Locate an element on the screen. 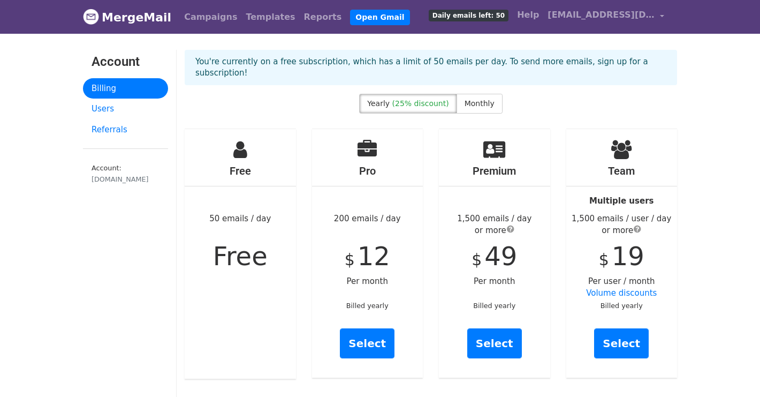 The width and height of the screenshot is (760, 397). a: MergeMail is located at coordinates (127, 17).